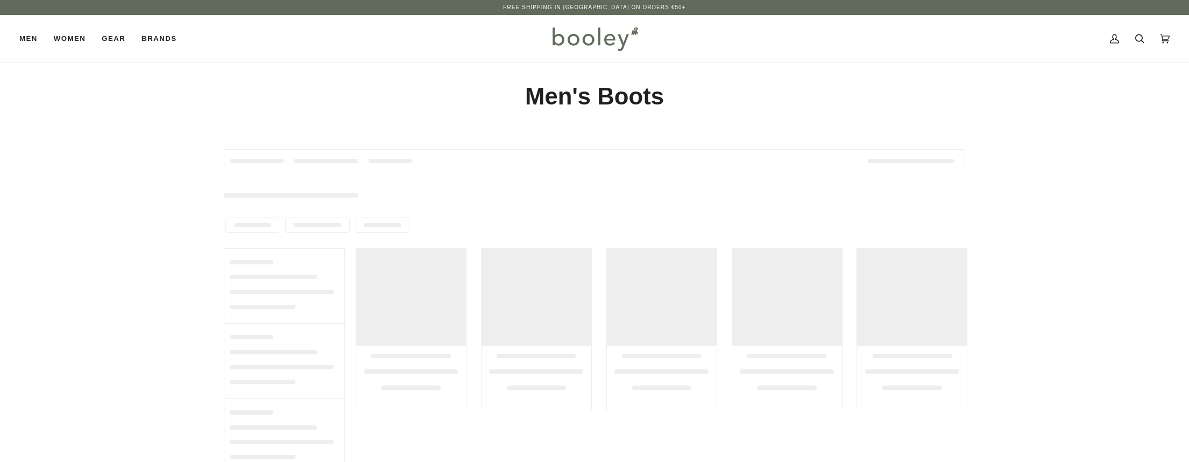  What do you see at coordinates (594, 96) in the screenshot?
I see `h1: Men's Boots` at bounding box center [594, 96].